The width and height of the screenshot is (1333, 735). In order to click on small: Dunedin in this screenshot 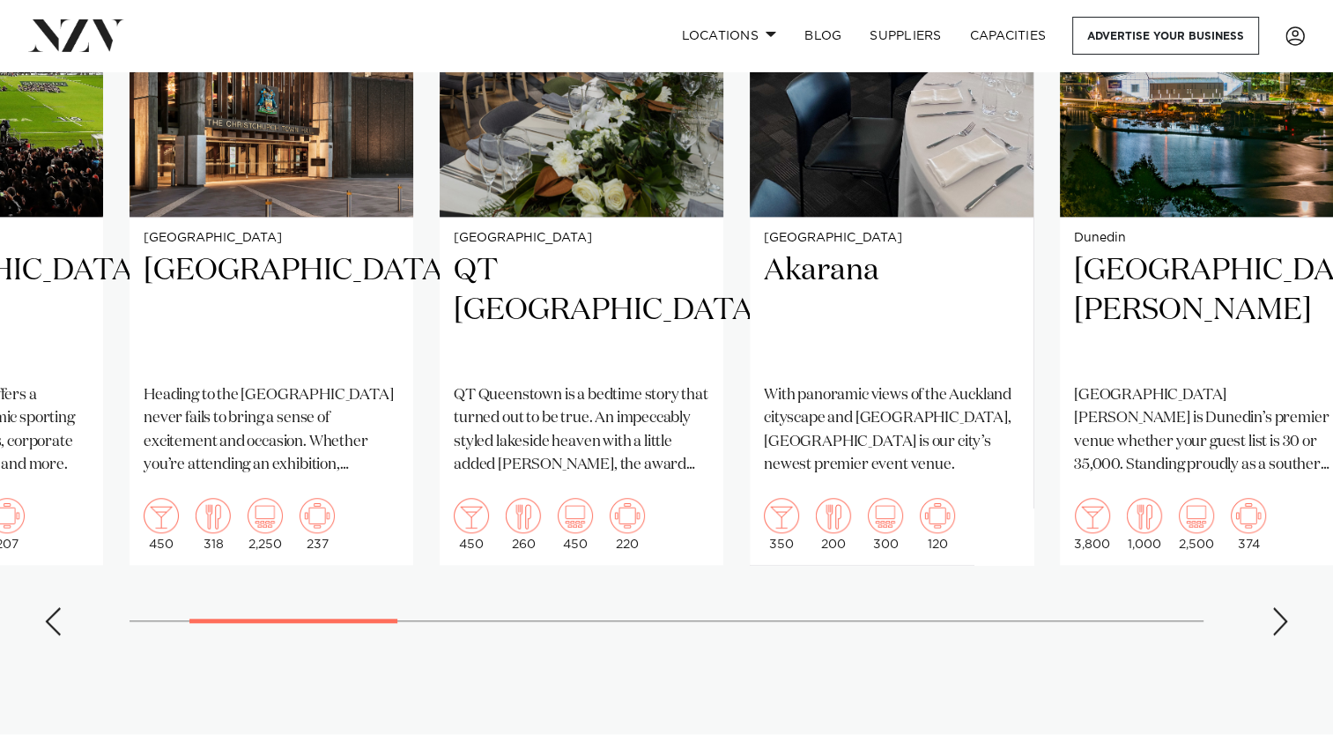, I will do `click(1201, 238)`.